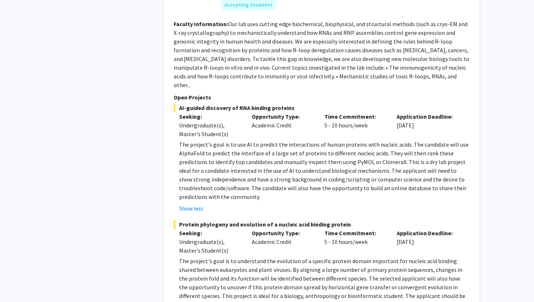  Describe the element at coordinates (321, 54) in the screenshot. I see `fg-read-more: Our lab uses cutting edge biochemical, biophysical, and structural methods (such as cryo-EM and X...` at that location.